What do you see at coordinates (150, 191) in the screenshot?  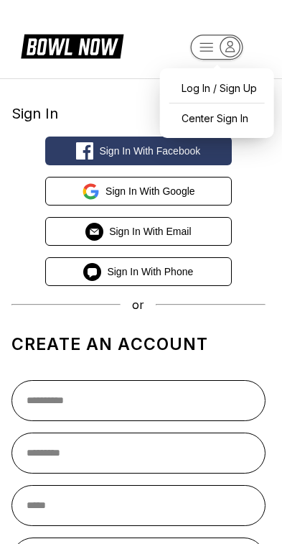 I see `span: Sign in with Google` at bounding box center [150, 191].